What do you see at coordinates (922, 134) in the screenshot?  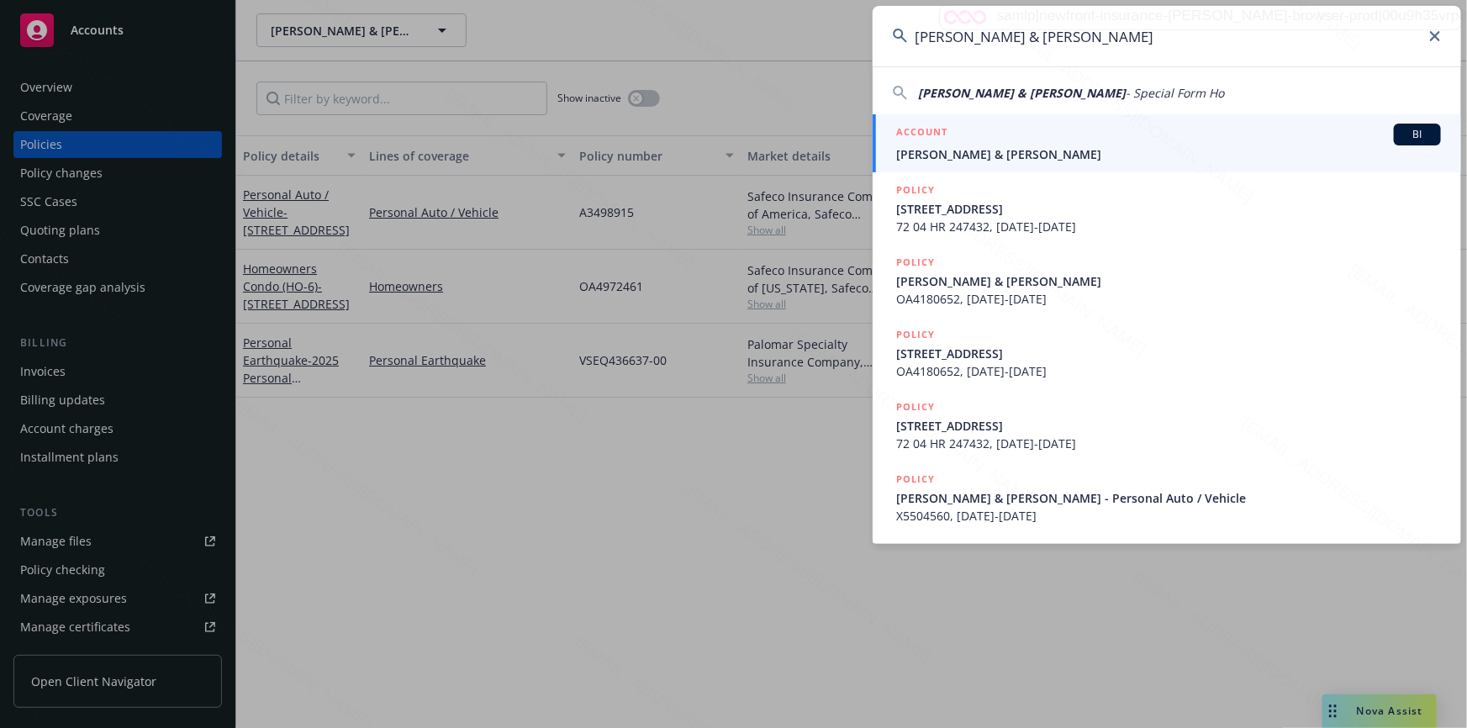 I see `h5: ACCOUNT` at bounding box center [922, 134].